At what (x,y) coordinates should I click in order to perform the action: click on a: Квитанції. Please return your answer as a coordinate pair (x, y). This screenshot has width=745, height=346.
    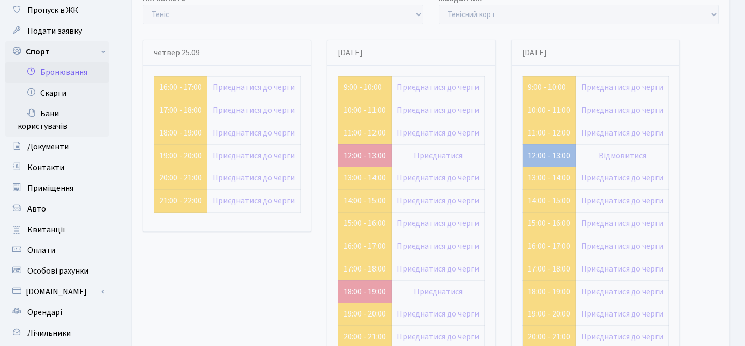
    Looking at the image, I should click on (57, 230).